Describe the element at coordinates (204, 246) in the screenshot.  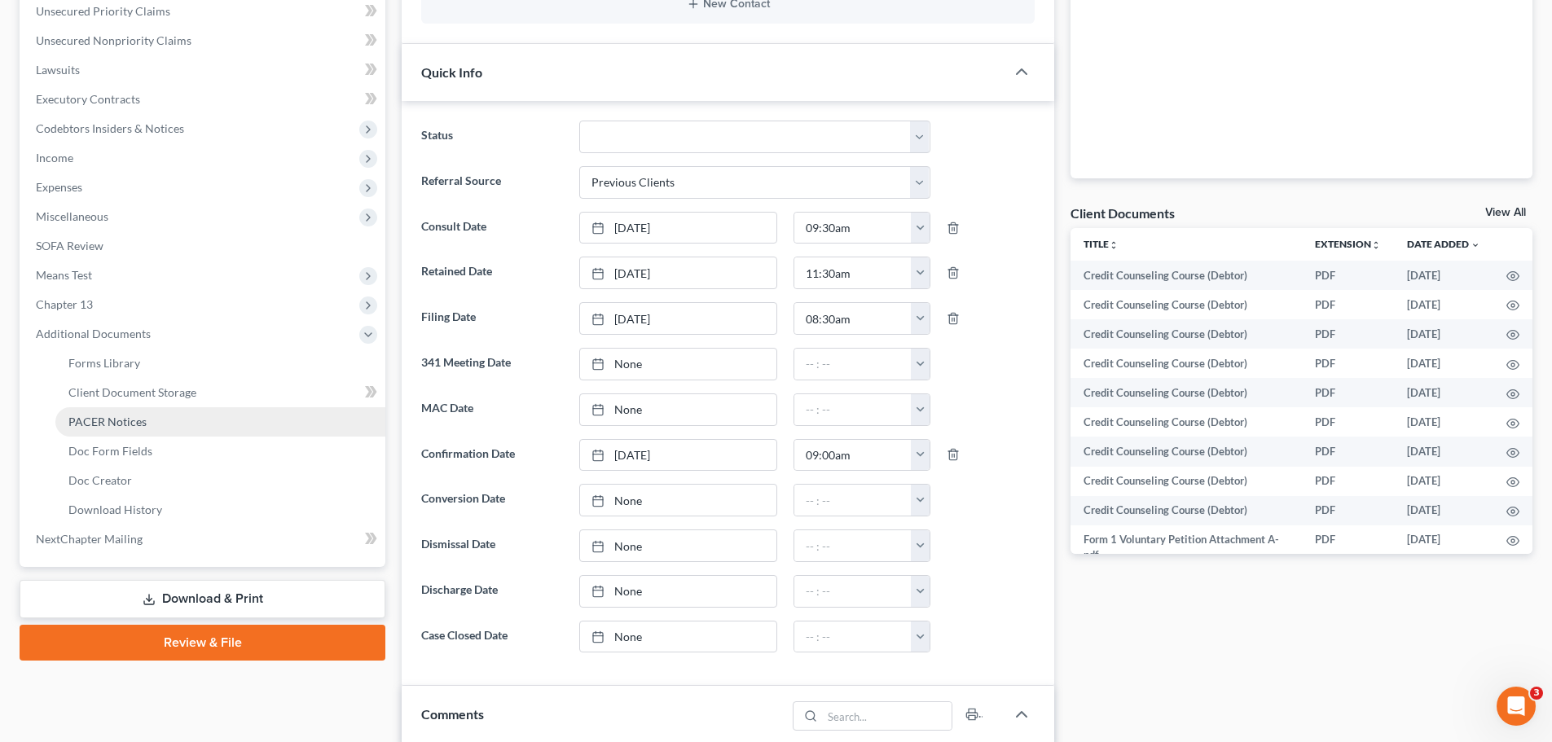
I see `a: SOFA Review` at that location.